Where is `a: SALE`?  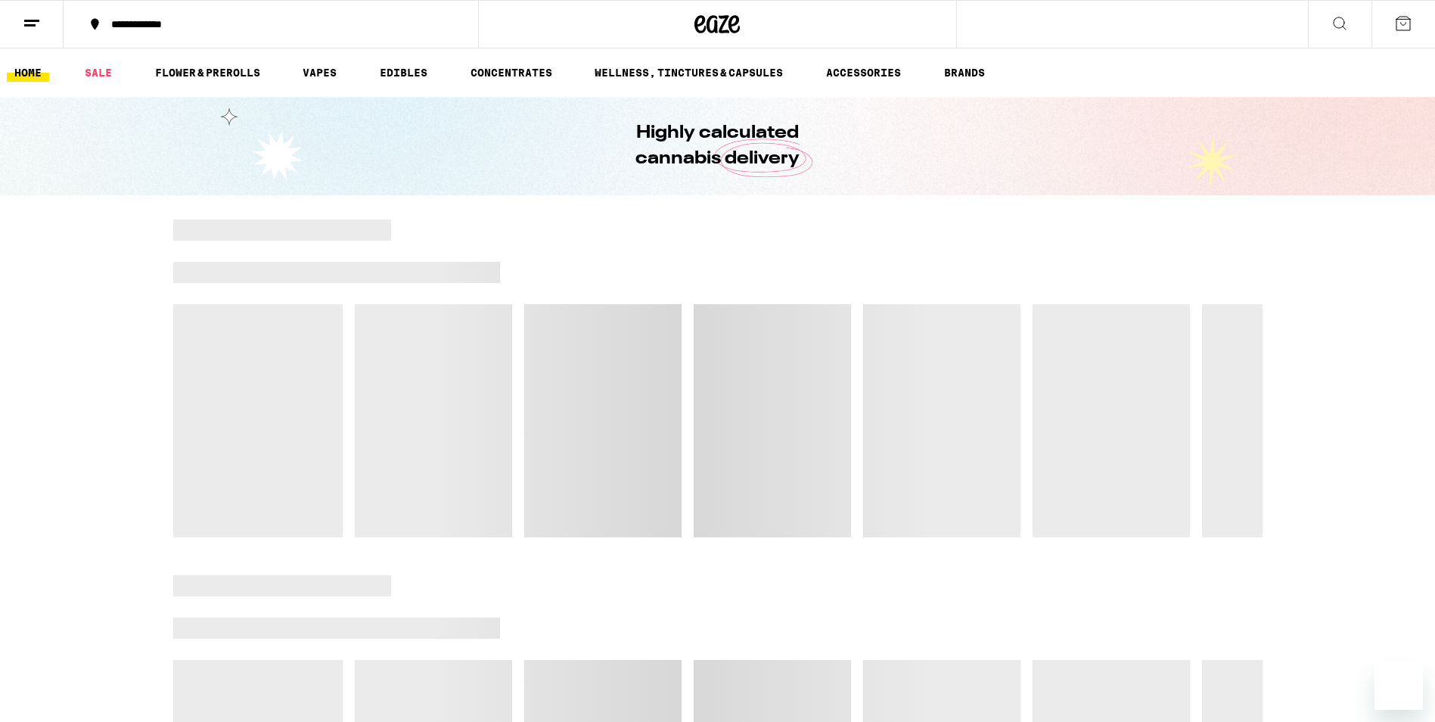
a: SALE is located at coordinates (98, 73).